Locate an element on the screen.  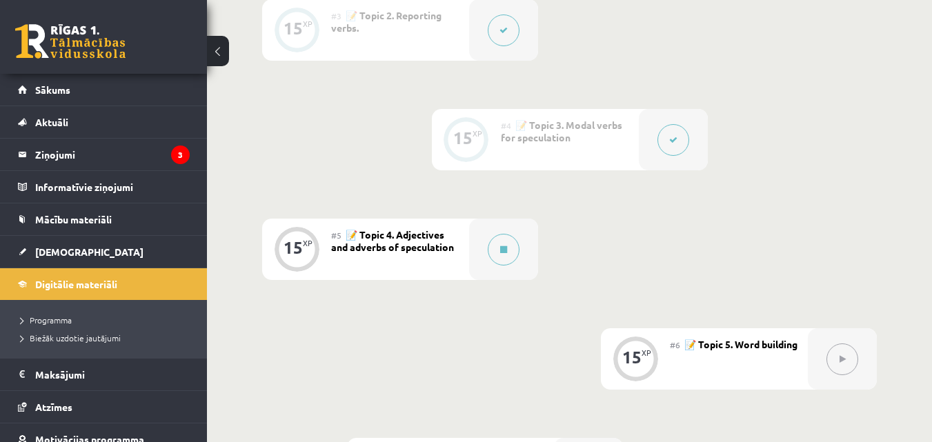
span: #5 is located at coordinates (336, 235).